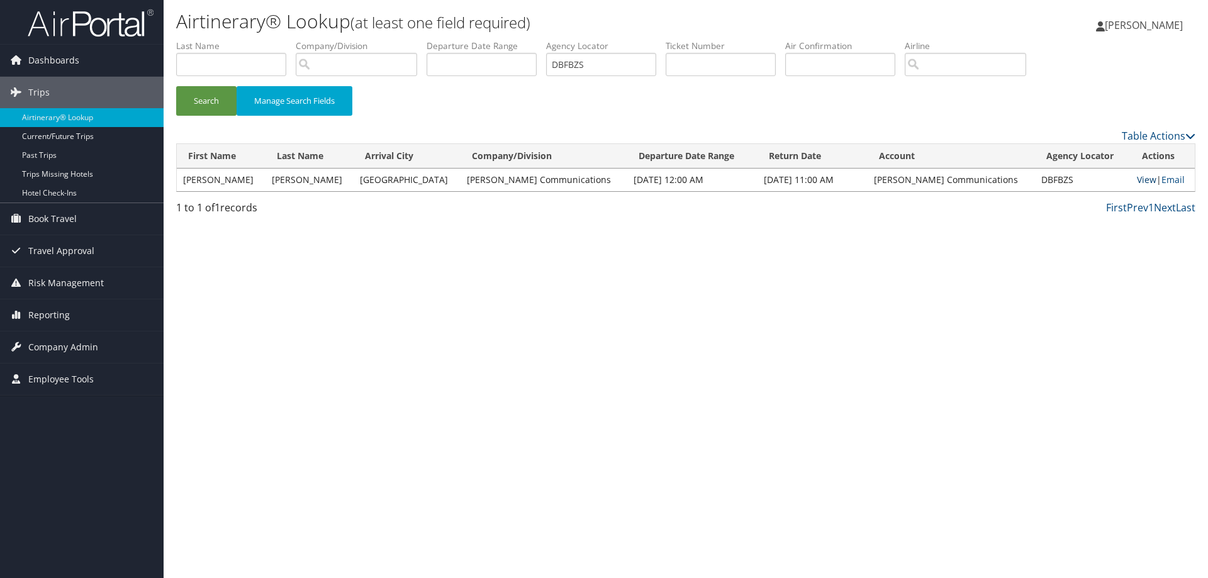 The width and height of the screenshot is (1208, 578). What do you see at coordinates (606, 46) in the screenshot?
I see `label: Agency Locator` at bounding box center [606, 46].